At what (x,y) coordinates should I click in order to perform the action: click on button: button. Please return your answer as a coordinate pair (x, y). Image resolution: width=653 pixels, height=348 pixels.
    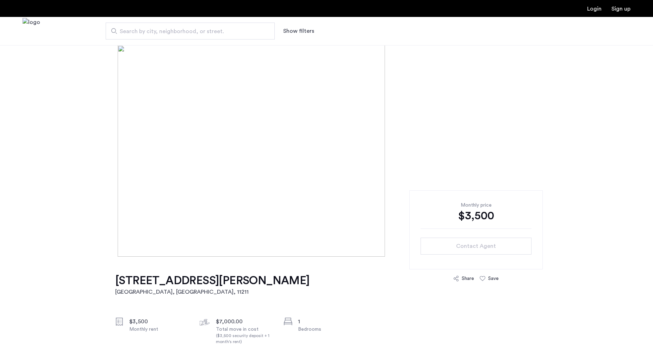
    Looking at the image, I should click on (476, 246).